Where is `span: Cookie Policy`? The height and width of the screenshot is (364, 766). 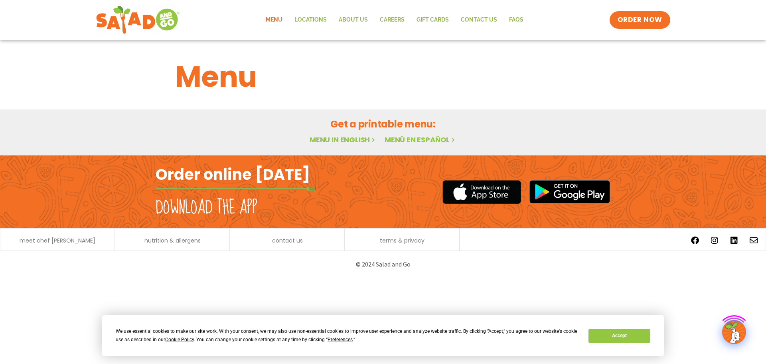 span: Cookie Policy is located at coordinates (180, 339).